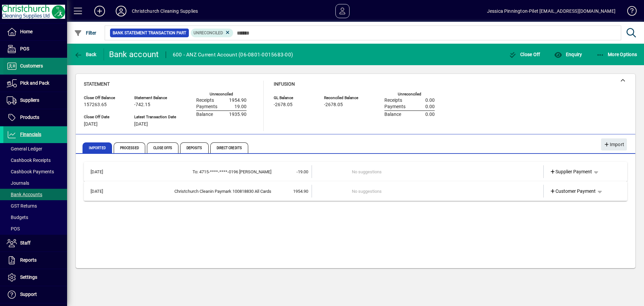  I want to click on div: Christchurch Cleanin Paymark 100818830 All Cards, so click(195, 191).